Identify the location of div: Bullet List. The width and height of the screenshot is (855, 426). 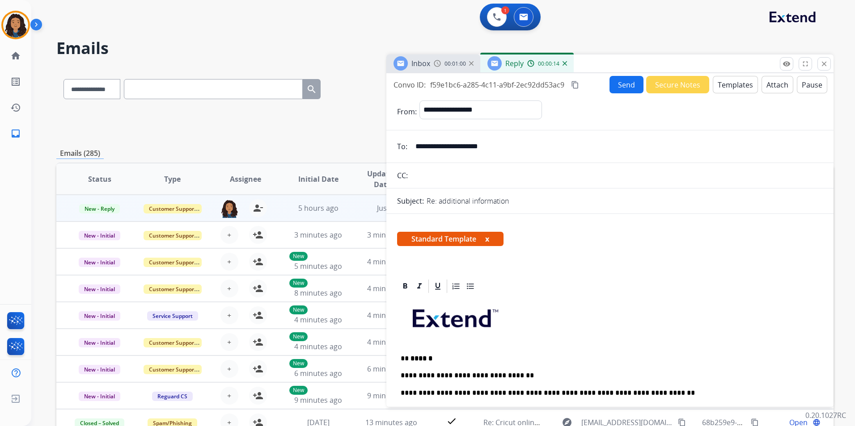
(470, 287).